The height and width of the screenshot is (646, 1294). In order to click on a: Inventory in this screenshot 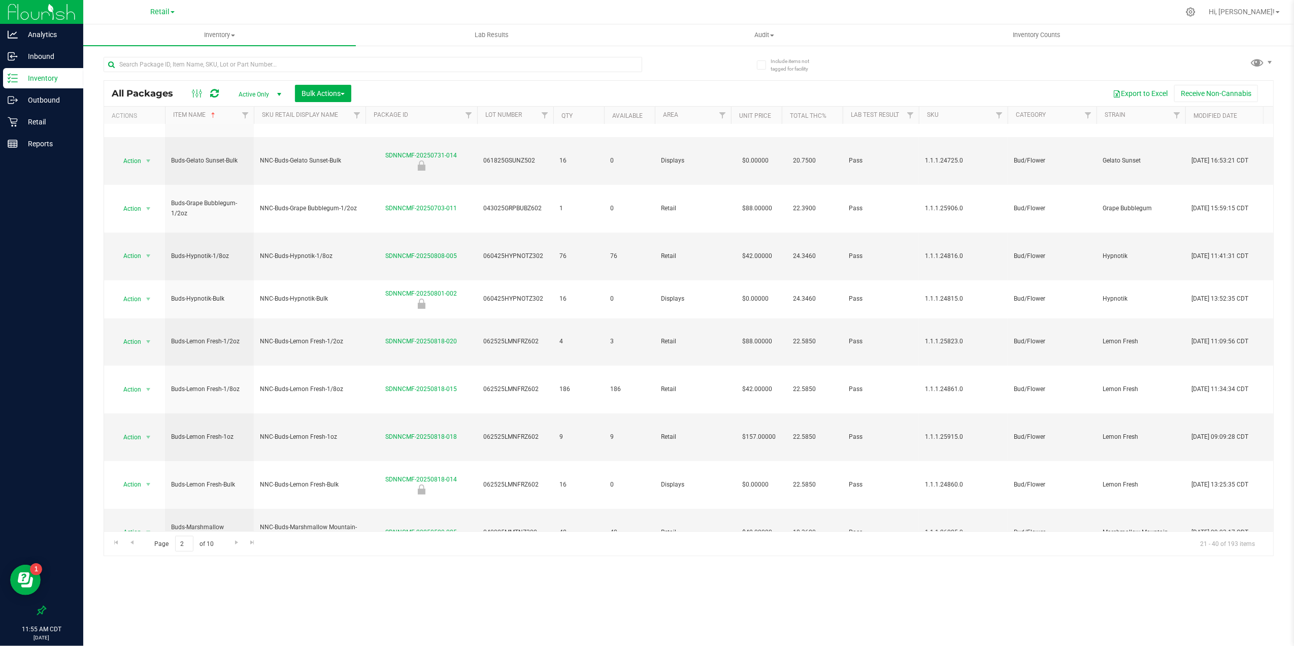, I will do `click(219, 35)`.